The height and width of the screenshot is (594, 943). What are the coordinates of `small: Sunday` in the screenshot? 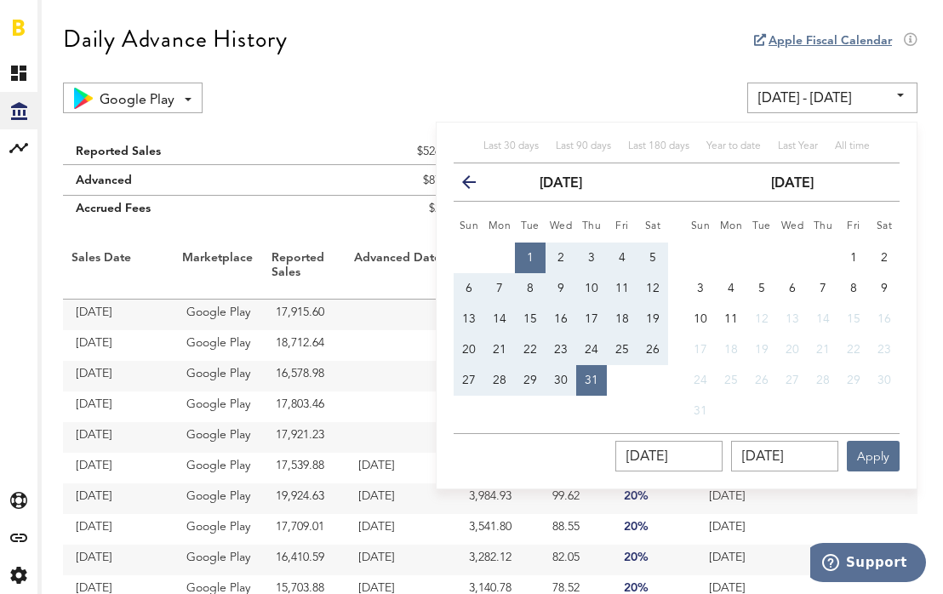 It's located at (700, 226).